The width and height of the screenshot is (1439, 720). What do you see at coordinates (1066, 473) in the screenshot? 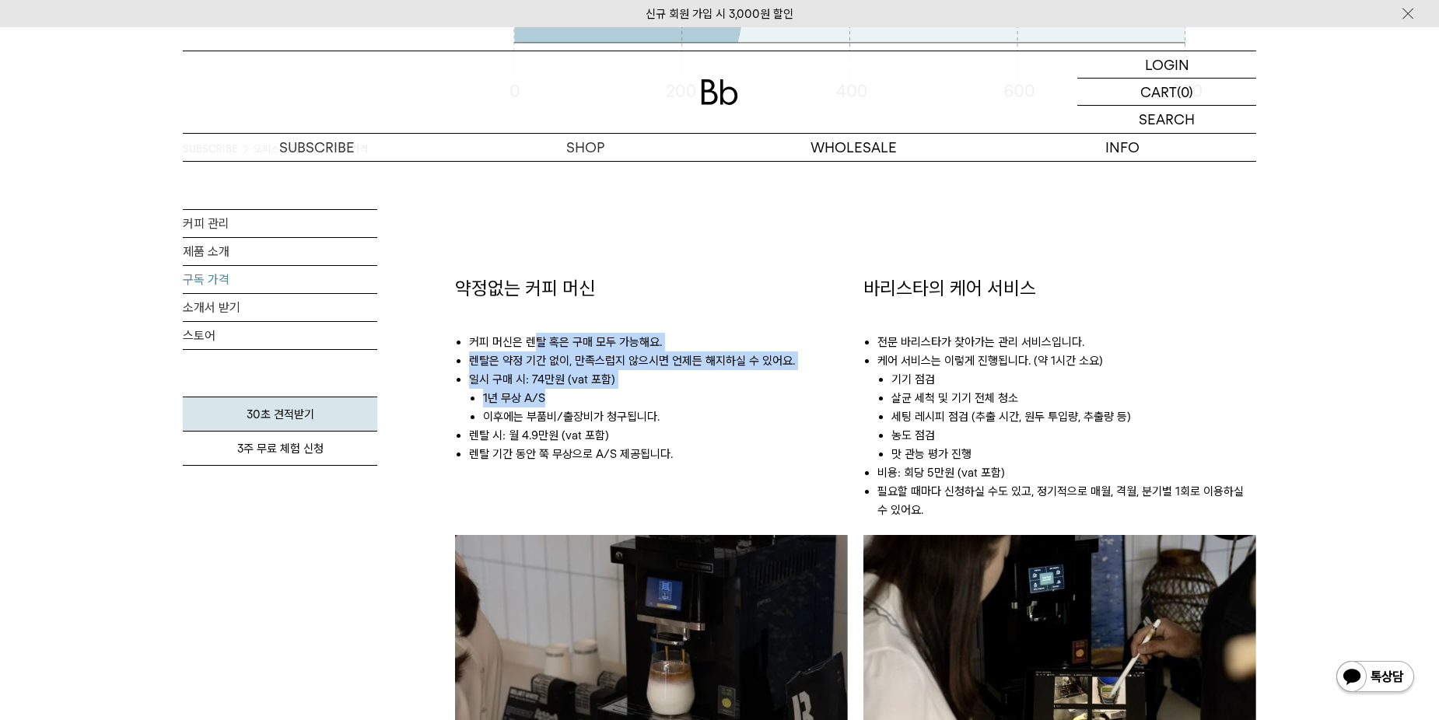
I see `li: 비용: 회당 5만원 (vat 포함)` at bounding box center [1066, 473].